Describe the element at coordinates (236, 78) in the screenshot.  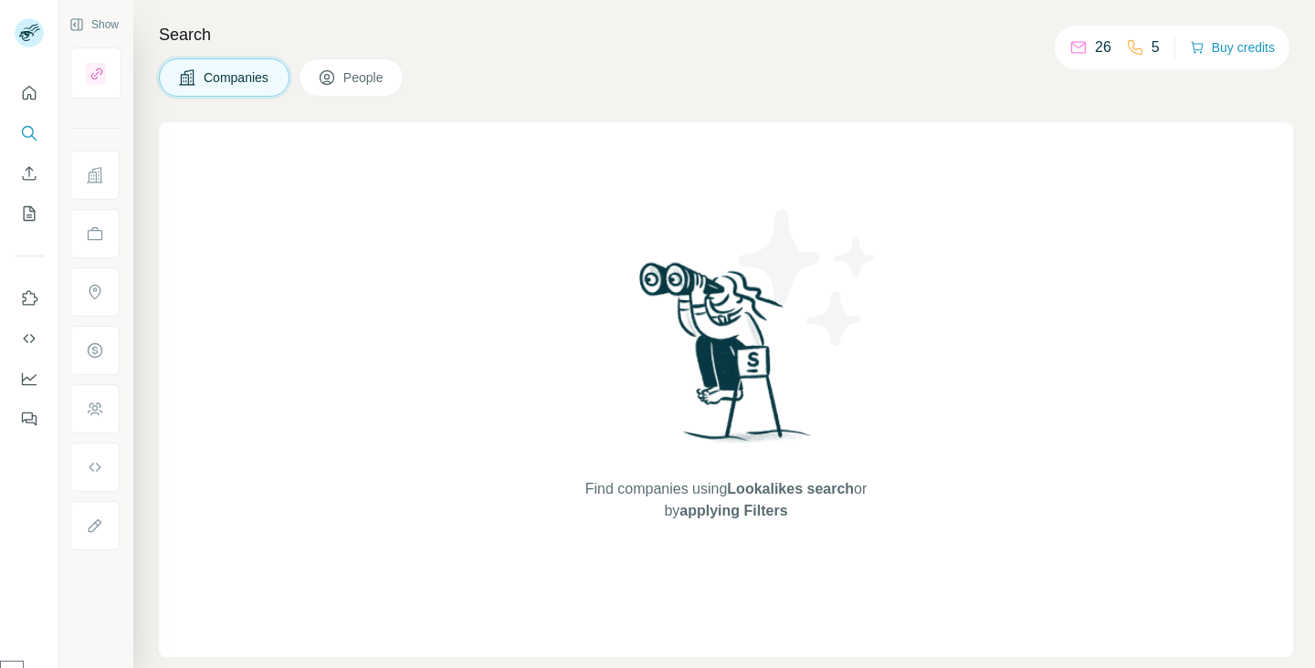
I see `span: Companies` at that location.